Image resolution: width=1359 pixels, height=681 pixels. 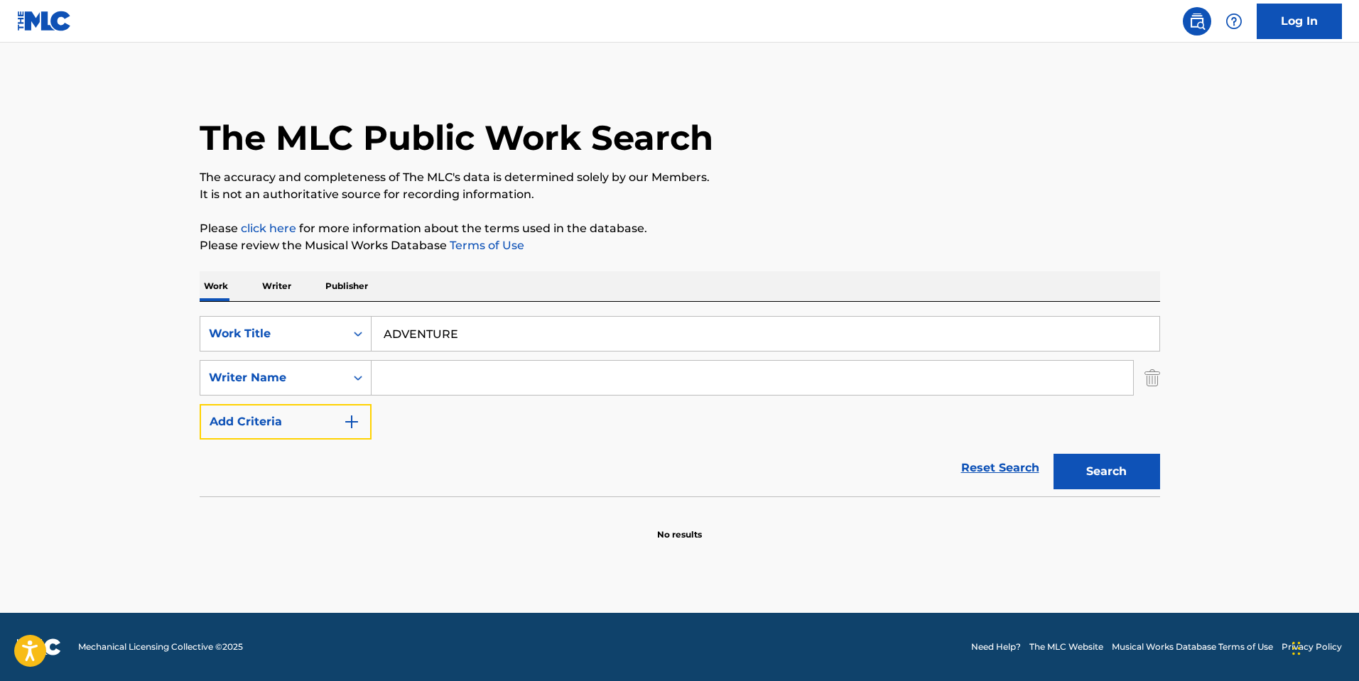 What do you see at coordinates (680, 406) in the screenshot?
I see `form: Search Form` at bounding box center [680, 406].